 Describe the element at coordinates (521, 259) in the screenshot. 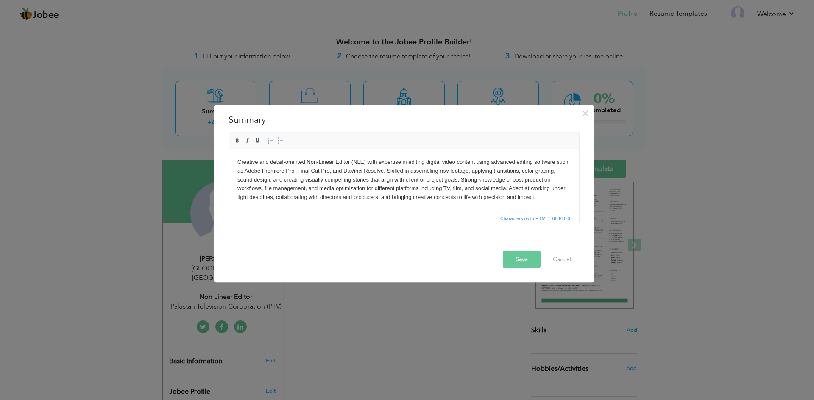

I see `button: Save` at that location.